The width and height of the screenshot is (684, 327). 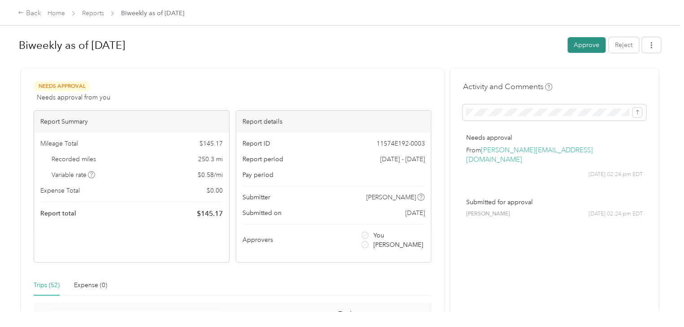 What do you see at coordinates (586, 45) in the screenshot?
I see `button: Approve` at bounding box center [586, 45].